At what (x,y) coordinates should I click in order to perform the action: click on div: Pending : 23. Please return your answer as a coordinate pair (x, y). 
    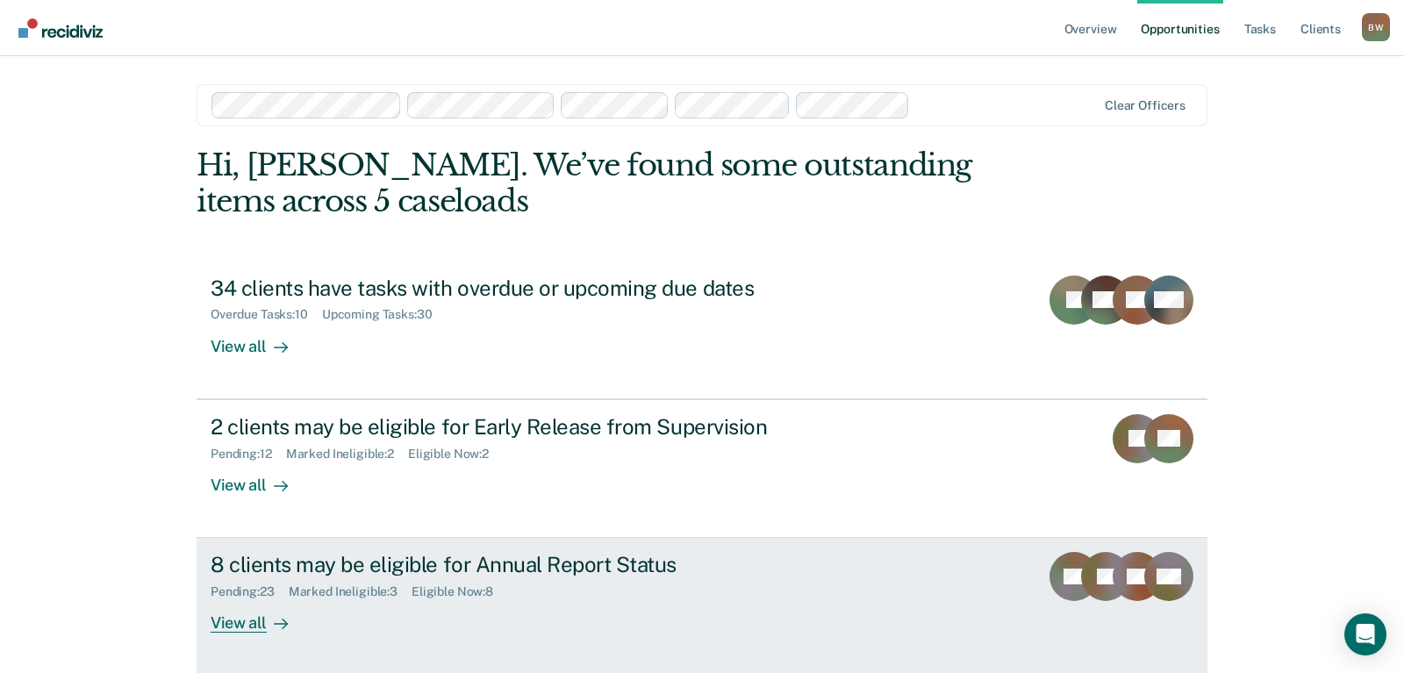
    Looking at the image, I should click on (249, 591).